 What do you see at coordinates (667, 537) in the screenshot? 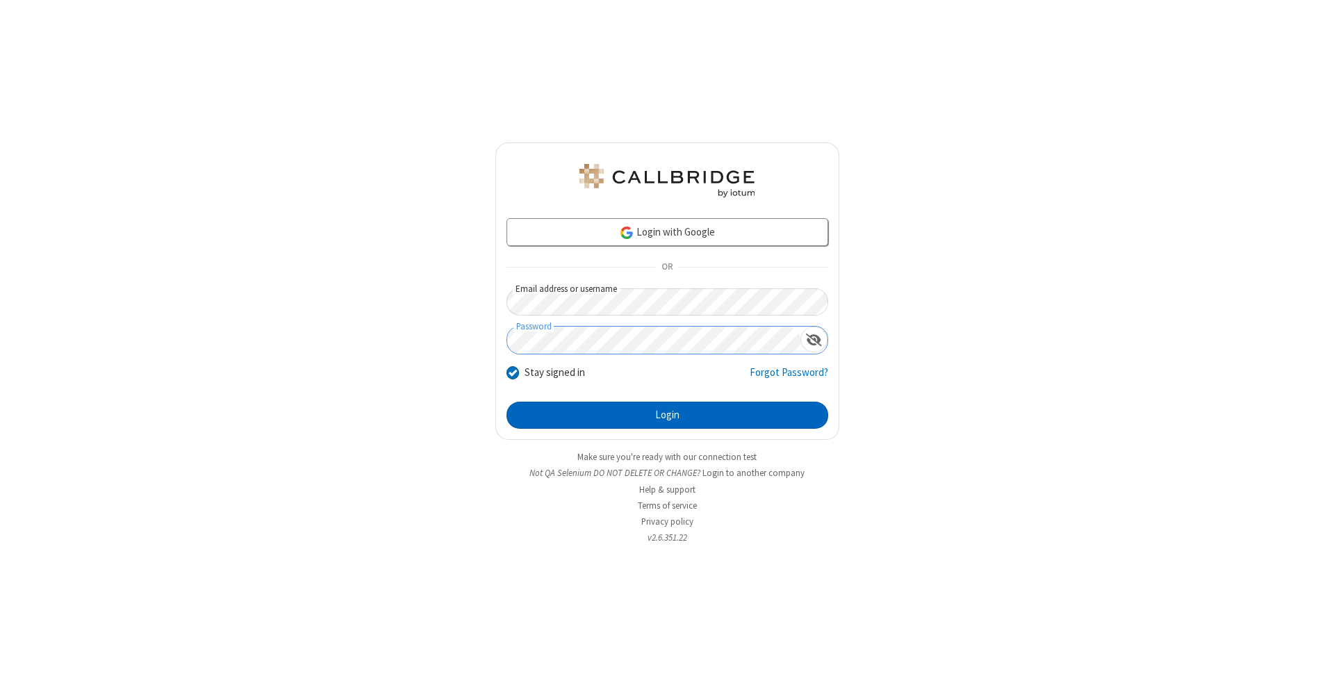
I see `li: v2.6.351.22` at bounding box center [667, 537].